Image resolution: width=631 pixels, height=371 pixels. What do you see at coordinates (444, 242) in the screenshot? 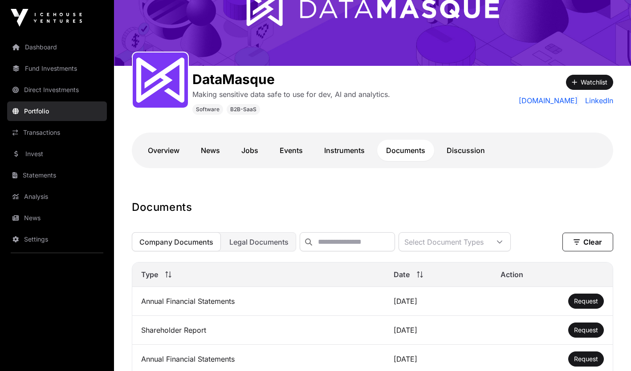
I see `div: Select Document Types` at bounding box center [444, 242].